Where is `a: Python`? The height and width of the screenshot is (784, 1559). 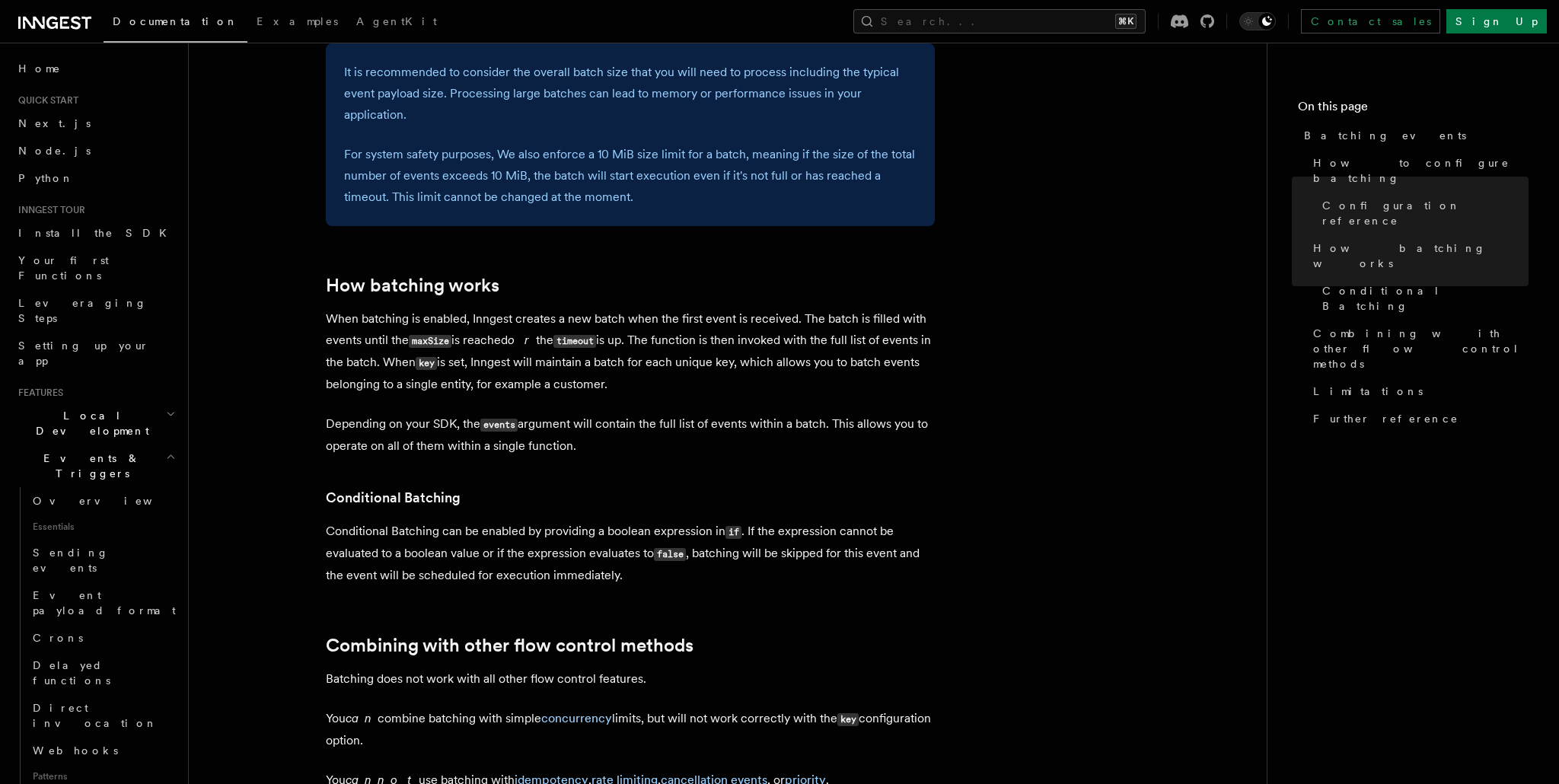 a: Python is located at coordinates (95, 178).